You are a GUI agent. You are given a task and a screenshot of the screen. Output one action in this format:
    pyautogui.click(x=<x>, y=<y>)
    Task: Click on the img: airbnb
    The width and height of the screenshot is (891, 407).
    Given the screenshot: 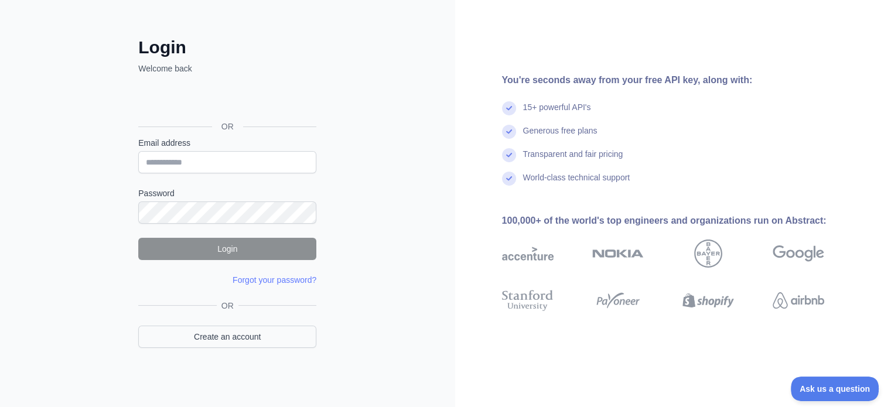 What is the action you would take?
    pyautogui.click(x=799, y=301)
    